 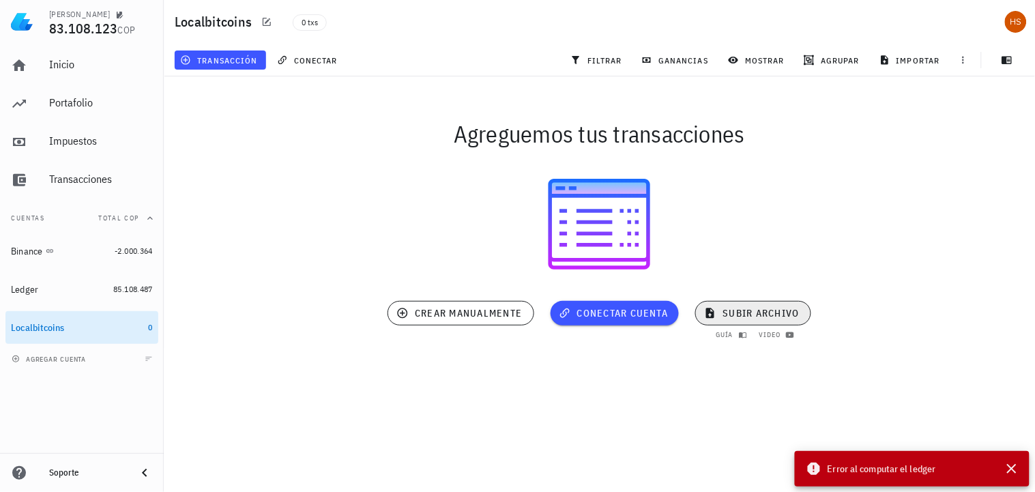 I want to click on a: Localbitcoins 0, so click(x=82, y=327).